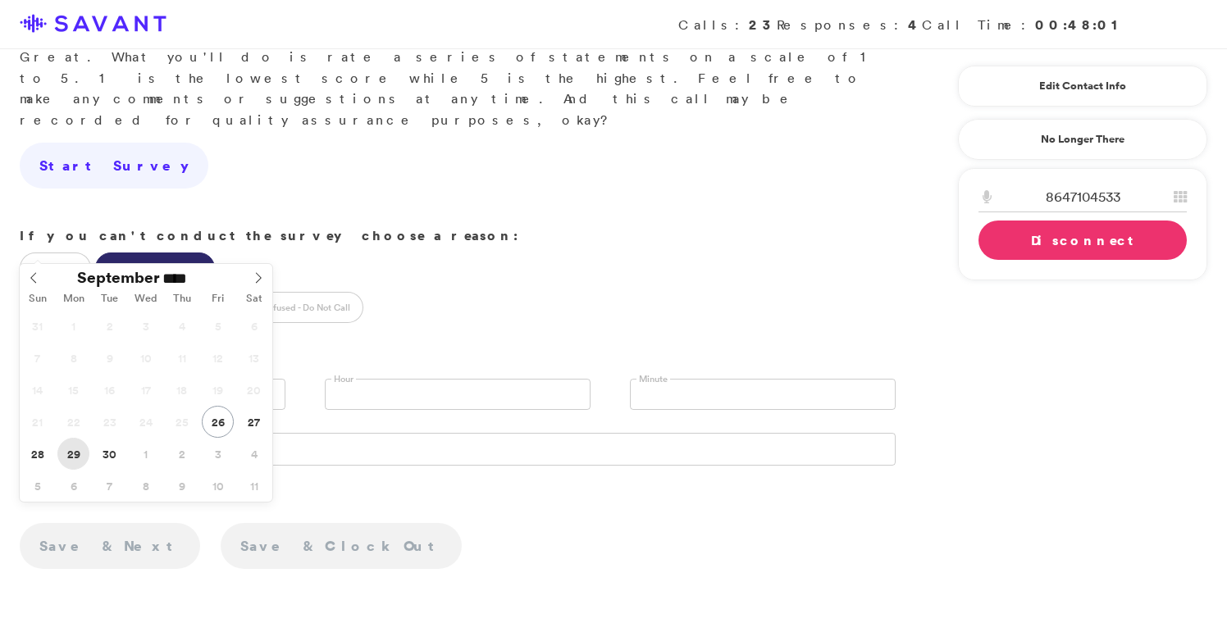 The width and height of the screenshot is (1227, 632). I want to click on span: October 2, 2025, so click(181, 454).